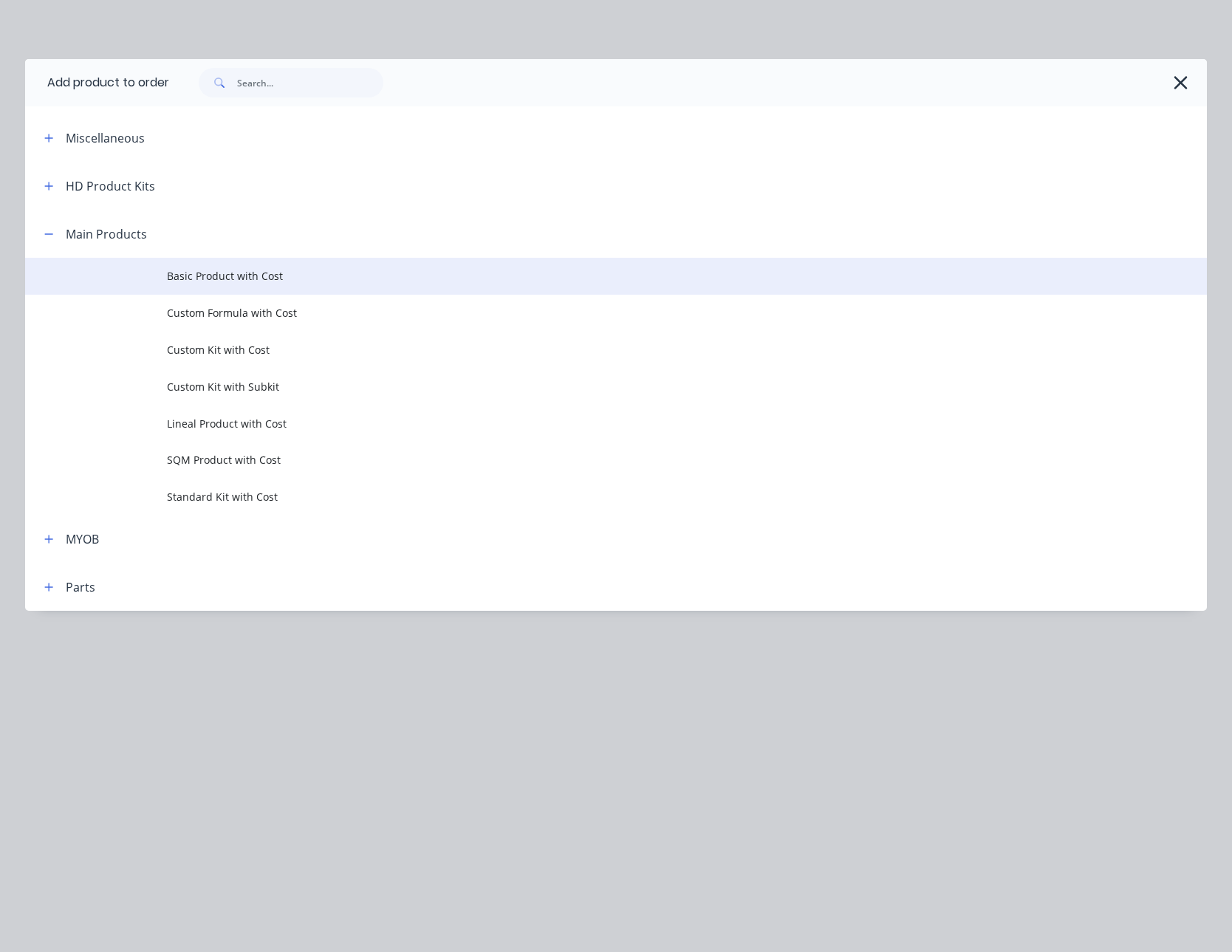 Image resolution: width=1232 pixels, height=952 pixels. Describe the element at coordinates (583, 350) in the screenshot. I see `span: Custom Kit with Cost` at that location.